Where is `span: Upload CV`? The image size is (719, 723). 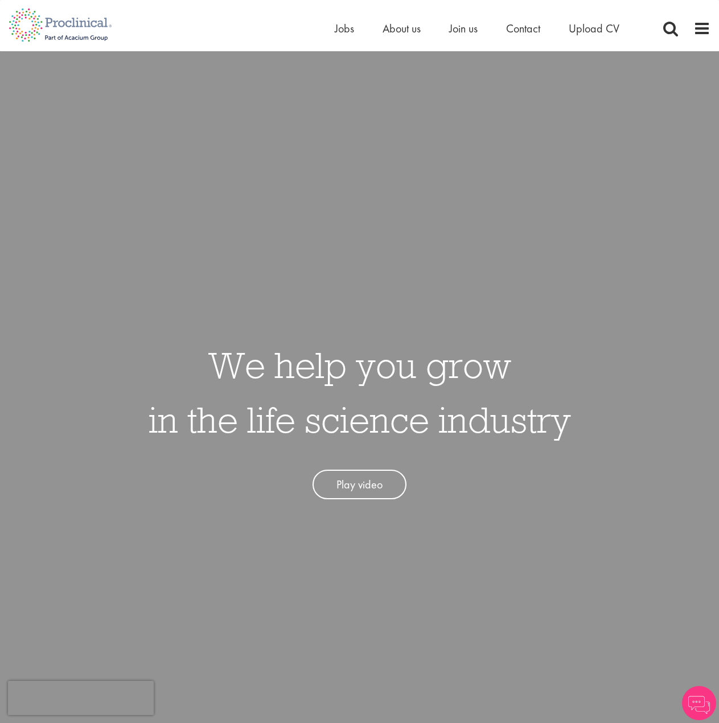 span: Upload CV is located at coordinates (594, 28).